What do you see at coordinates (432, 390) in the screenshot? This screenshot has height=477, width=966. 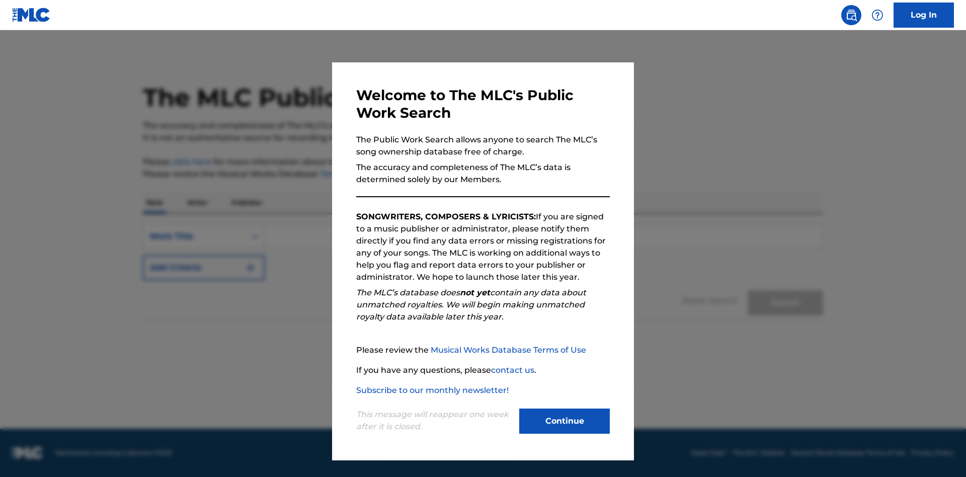 I see `a: Subscribe to our monthly newsletter!` at bounding box center [432, 390].